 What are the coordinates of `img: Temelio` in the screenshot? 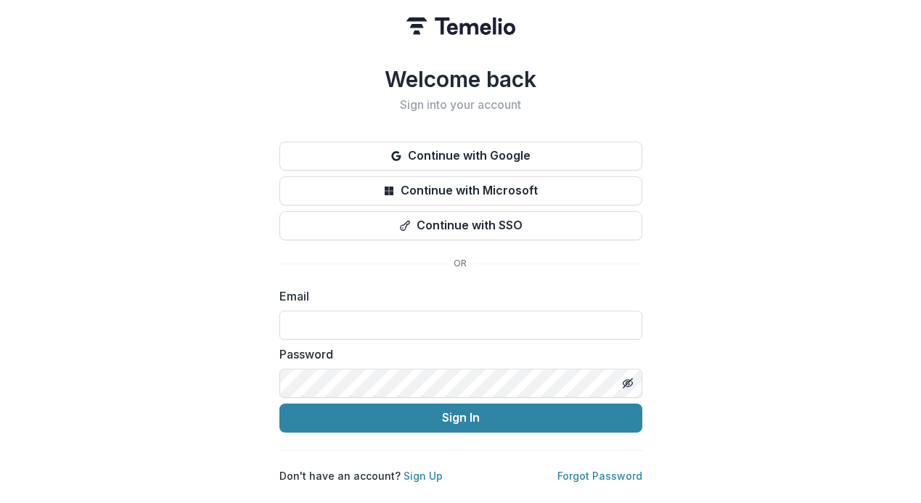 It's located at (461, 26).